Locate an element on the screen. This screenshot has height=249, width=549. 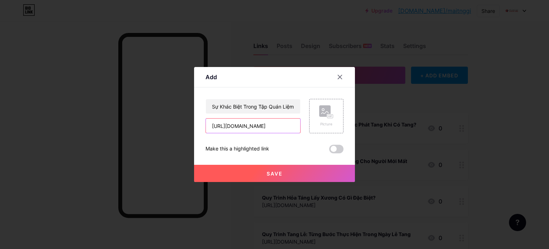
button: Save is located at coordinates (275, 173).